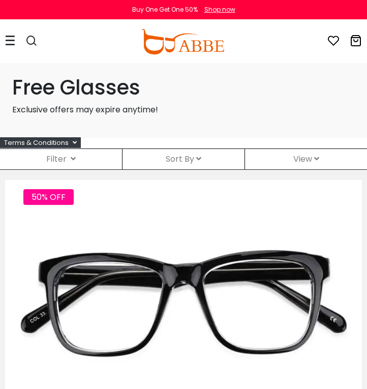 This screenshot has width=367, height=389. Describe the element at coordinates (184, 159) in the screenshot. I see `span: Sort By` at that location.